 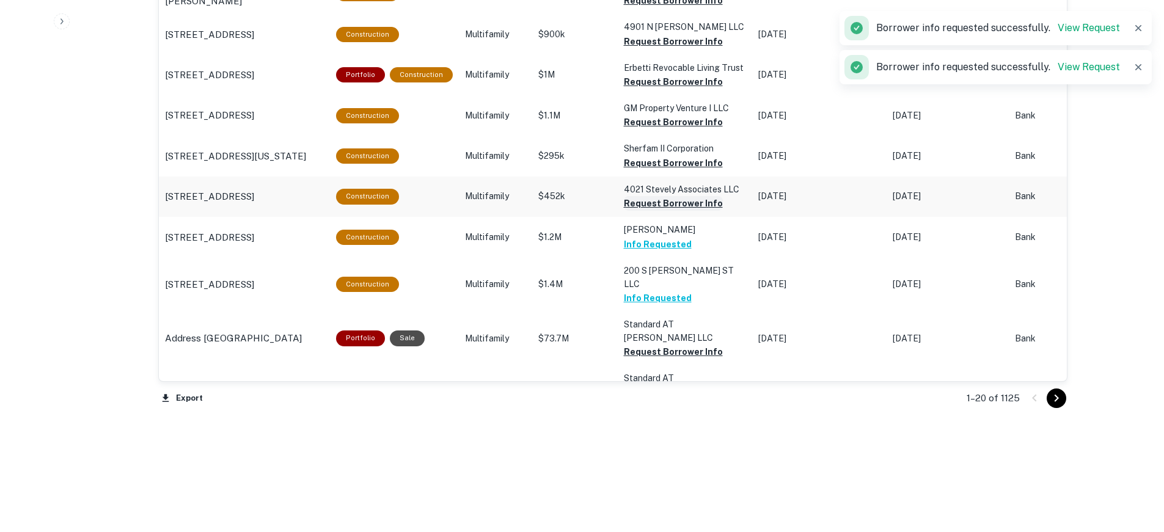 What do you see at coordinates (993, 398) in the screenshot?
I see `p: 1–20 of 1125` at bounding box center [993, 398].